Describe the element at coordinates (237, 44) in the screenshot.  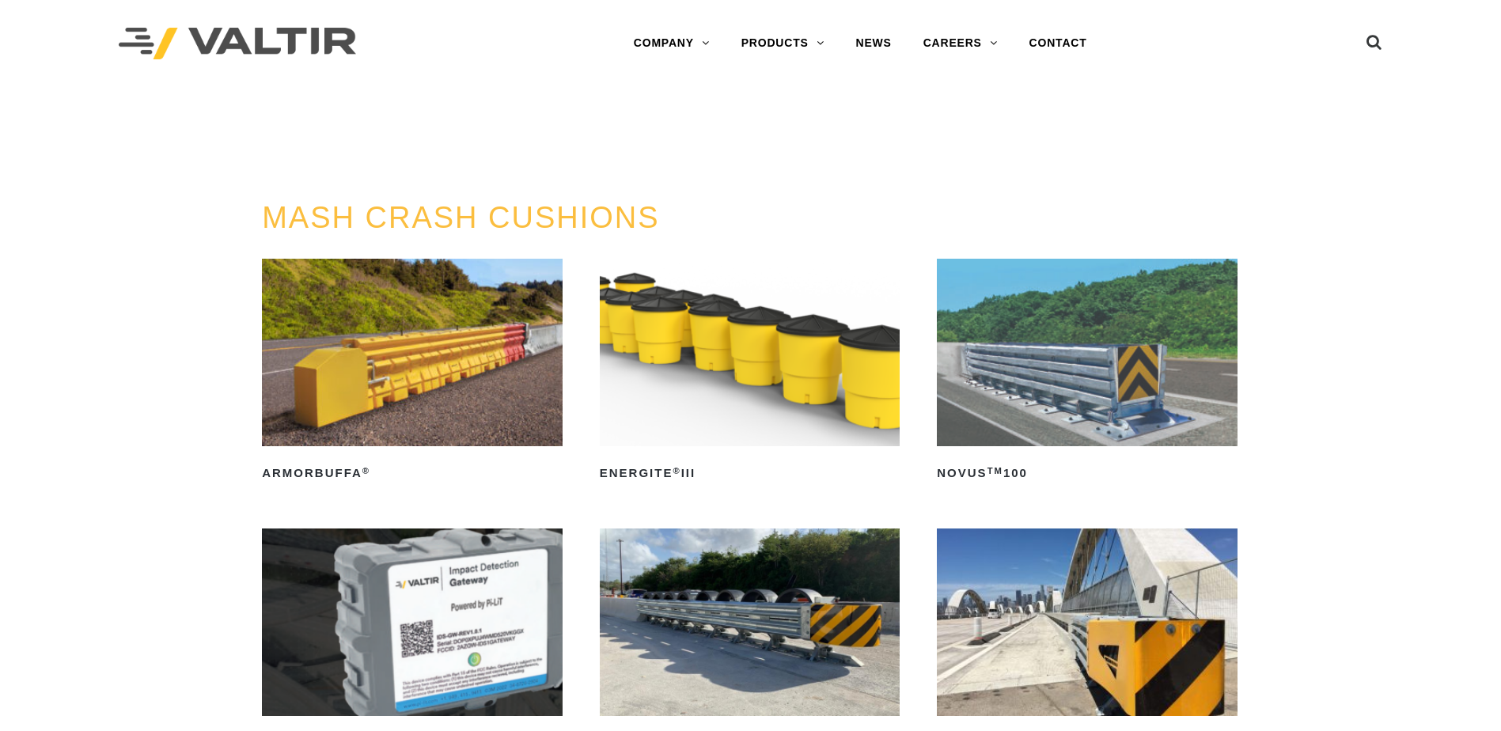
I see `img: Valtir` at that location.